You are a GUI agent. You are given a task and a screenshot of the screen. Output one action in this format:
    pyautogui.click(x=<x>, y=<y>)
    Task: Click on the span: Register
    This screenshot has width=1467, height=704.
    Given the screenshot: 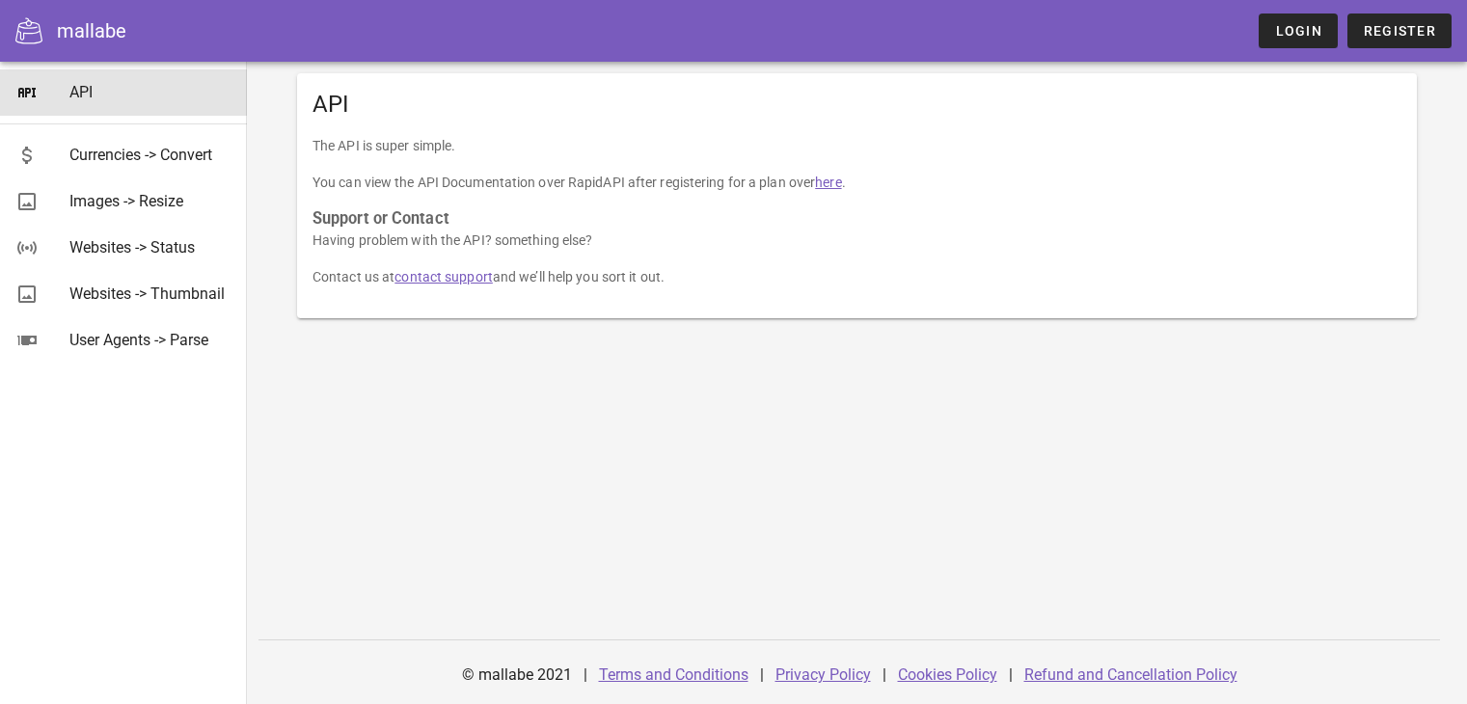 What is the action you would take?
    pyautogui.click(x=1399, y=31)
    